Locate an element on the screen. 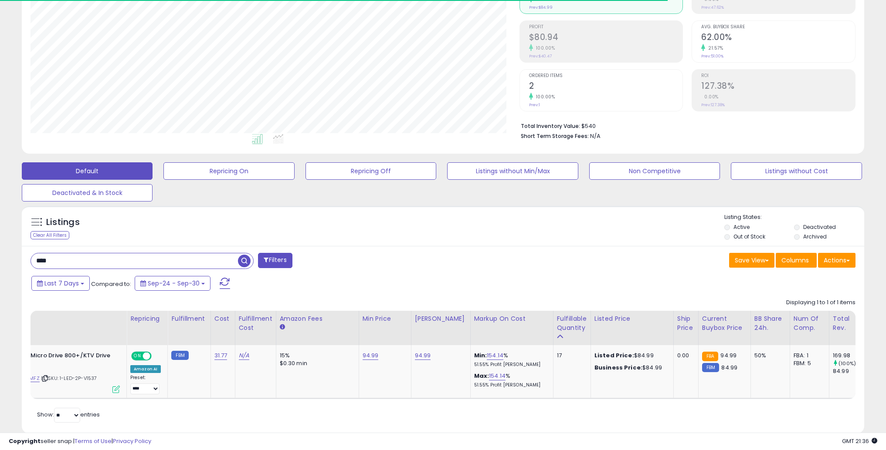 This screenshot has width=886, height=450. div: Amazon AI is located at coordinates (145, 369).